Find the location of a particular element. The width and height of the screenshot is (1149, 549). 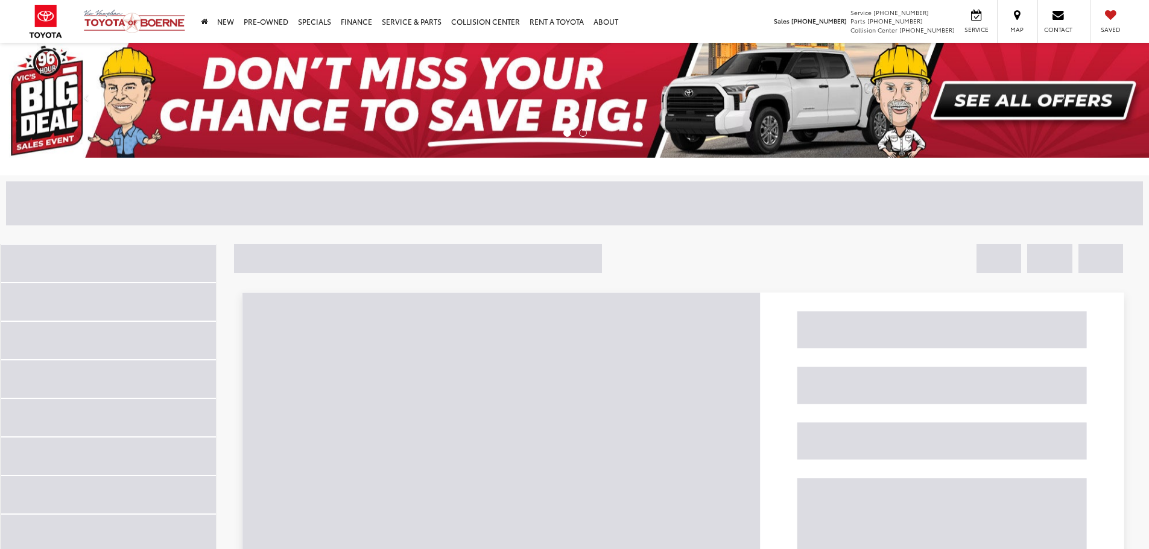

span: Collision Center is located at coordinates (874, 30).